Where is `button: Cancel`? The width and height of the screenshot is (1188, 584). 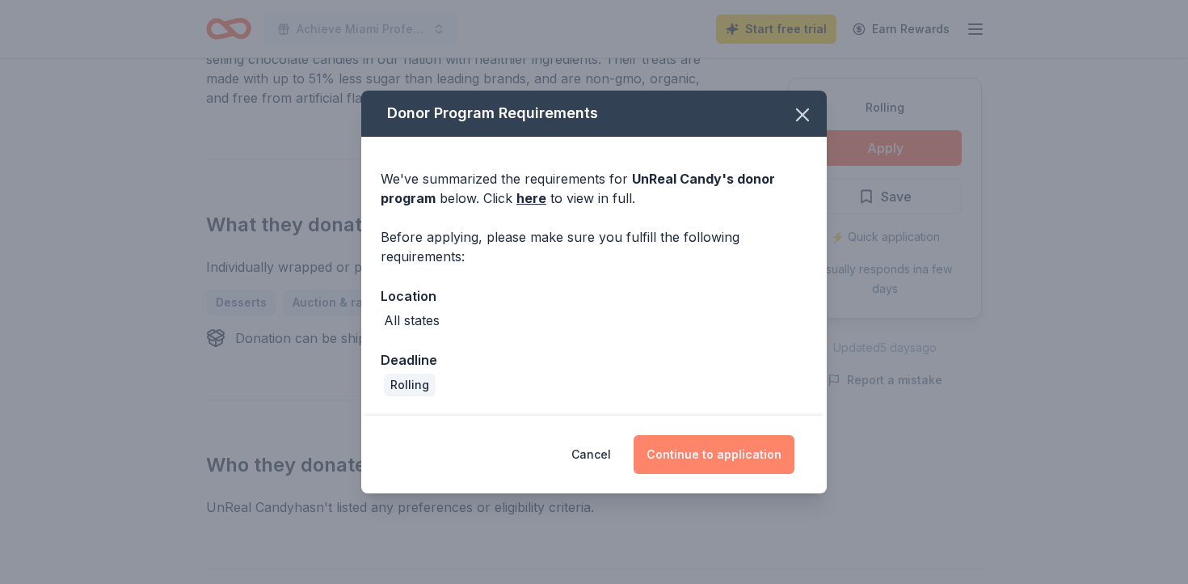
button: Cancel is located at coordinates (591, 454).